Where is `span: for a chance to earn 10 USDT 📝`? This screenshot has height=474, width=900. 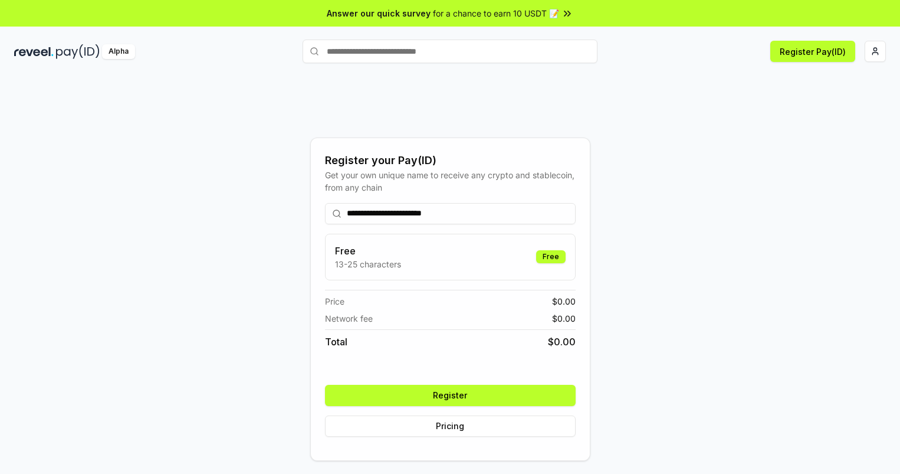
span: for a chance to earn 10 USDT 📝 is located at coordinates (496, 13).